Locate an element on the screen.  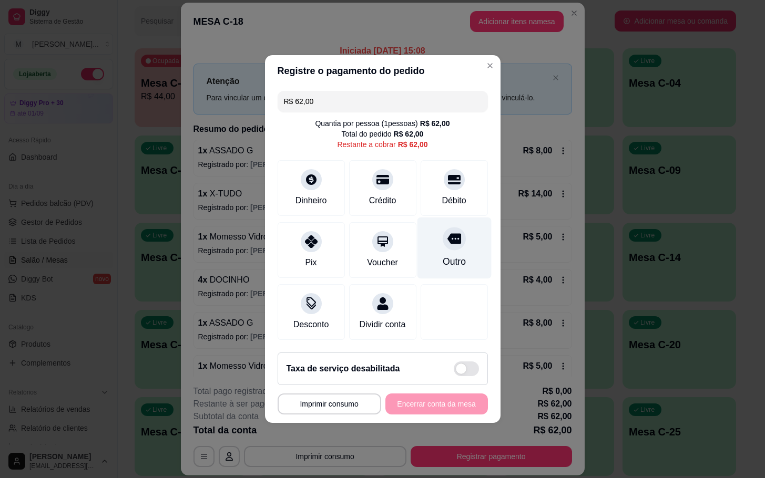
div: Desconto is located at coordinates (311, 325).